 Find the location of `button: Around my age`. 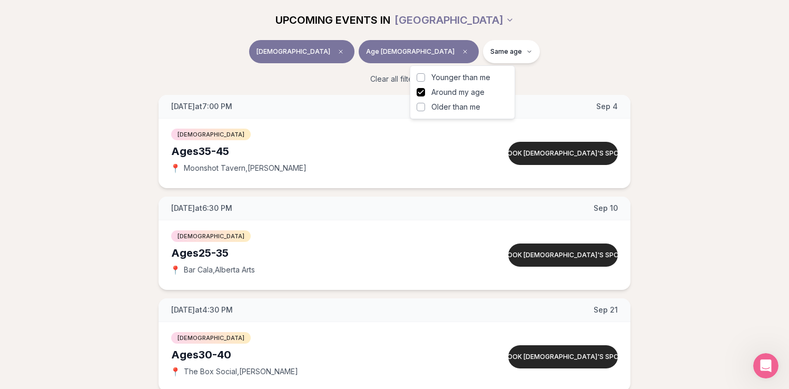

button: Around my age is located at coordinates (421, 92).